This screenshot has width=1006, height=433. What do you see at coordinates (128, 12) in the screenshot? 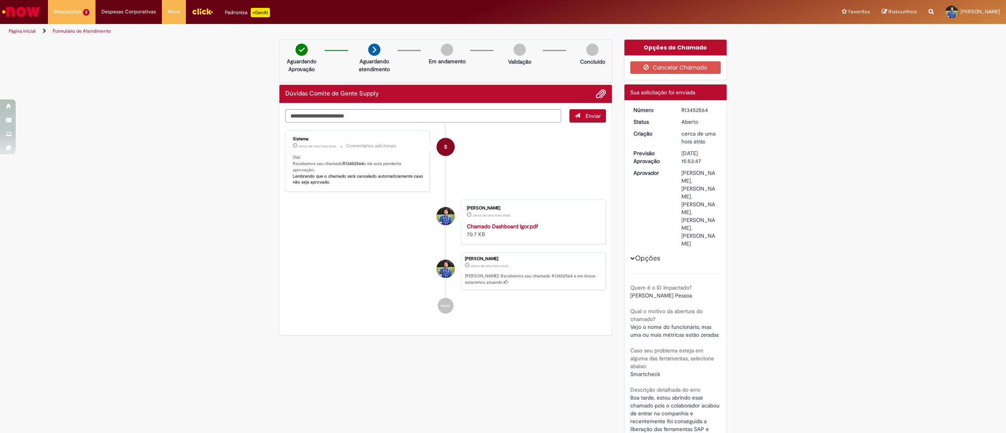
I see `span: Despesas Corporativas` at bounding box center [128, 12].